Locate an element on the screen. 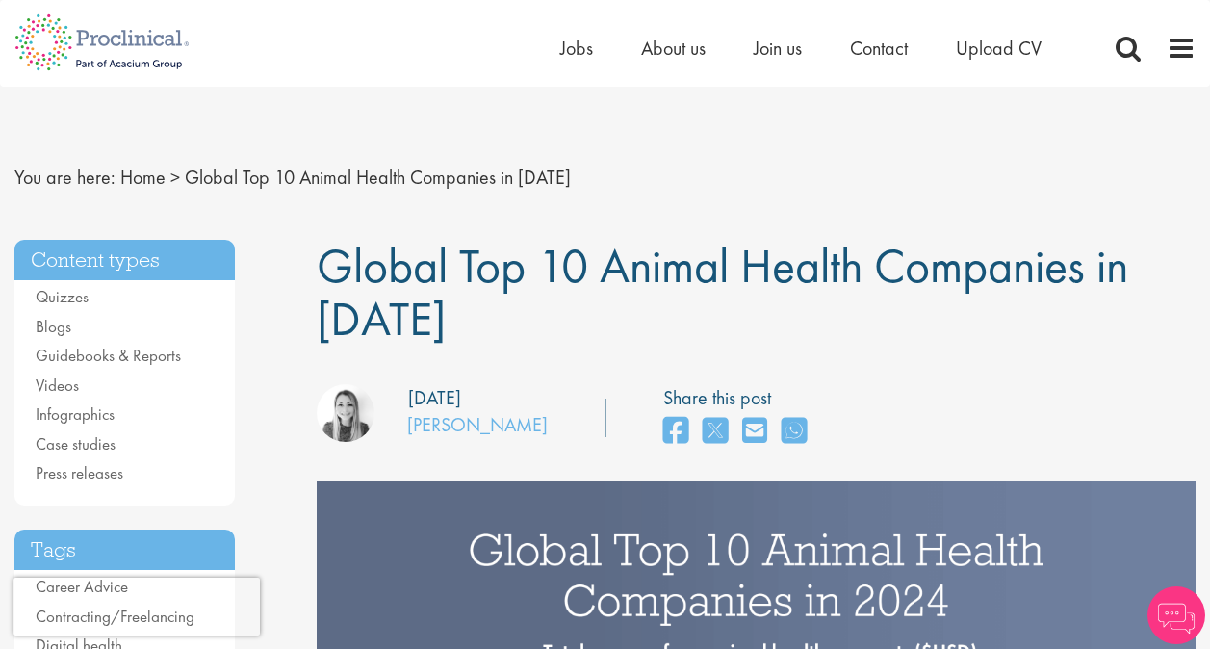 The width and height of the screenshot is (1210, 649). a: Guidebooks & Reports is located at coordinates (108, 355).